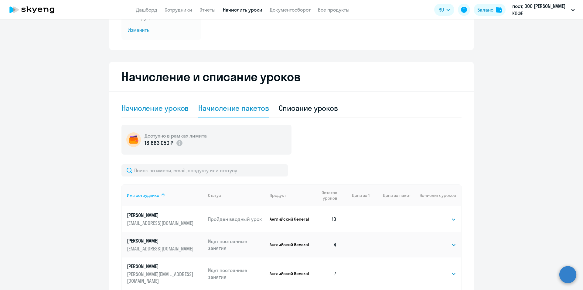  Describe the element at coordinates (309, 108) in the screenshot. I see `div: Списание уроков` at that location.